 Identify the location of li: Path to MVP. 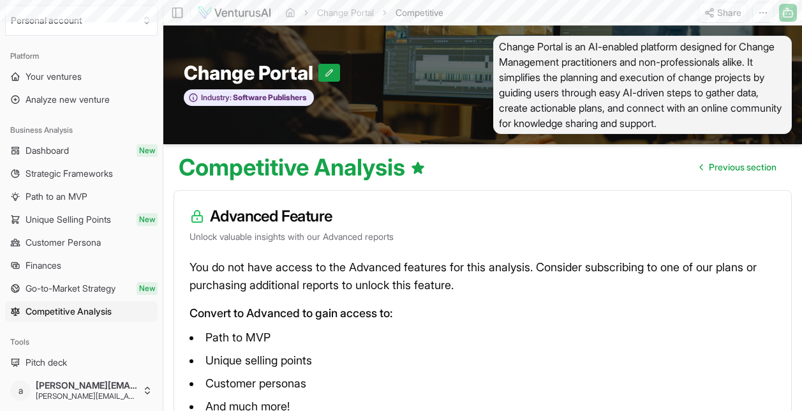
(482, 338).